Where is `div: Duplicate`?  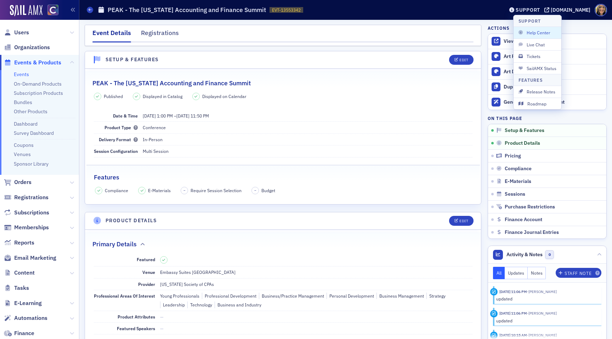 div: Duplicate is located at coordinates (553, 87).